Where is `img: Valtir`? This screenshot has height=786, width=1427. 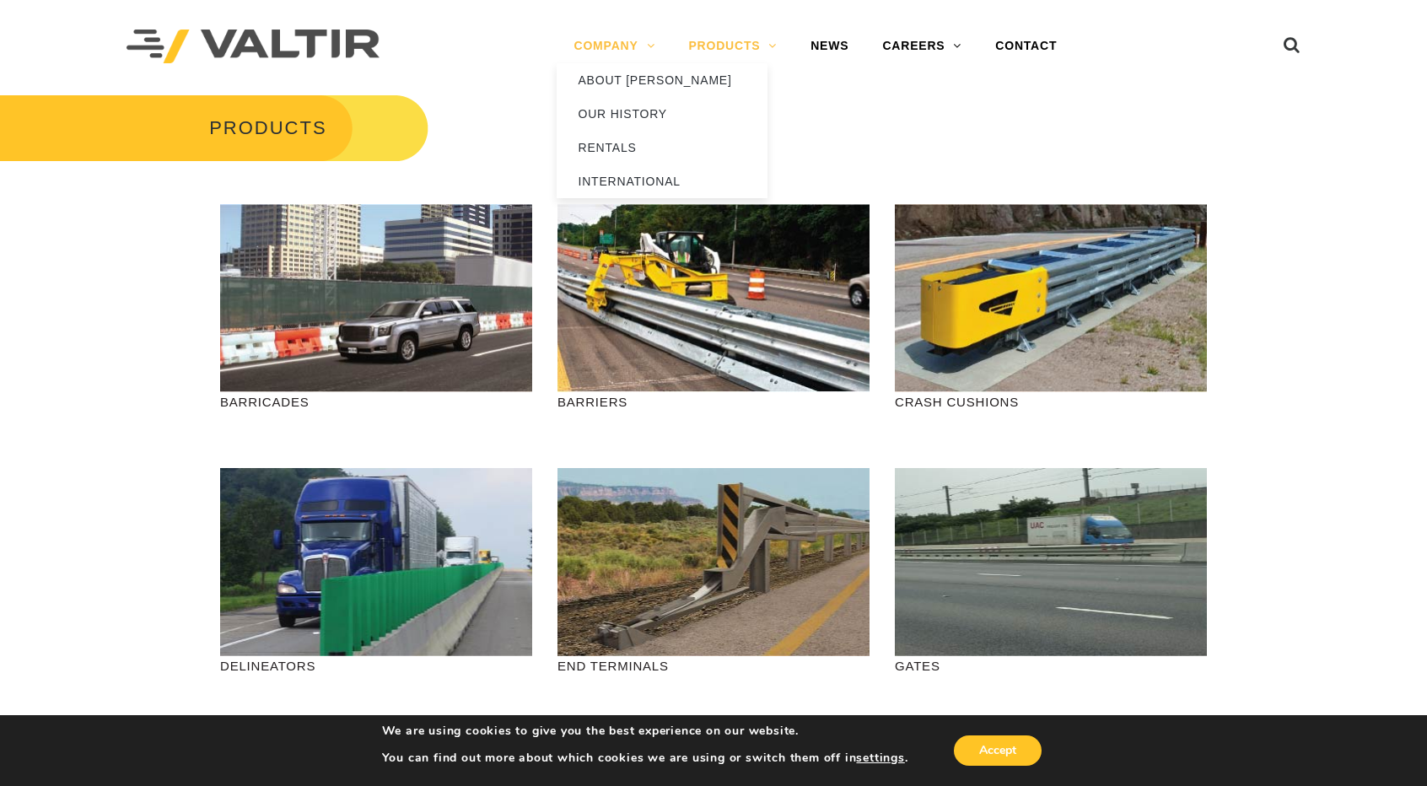 img: Valtir is located at coordinates (253, 46).